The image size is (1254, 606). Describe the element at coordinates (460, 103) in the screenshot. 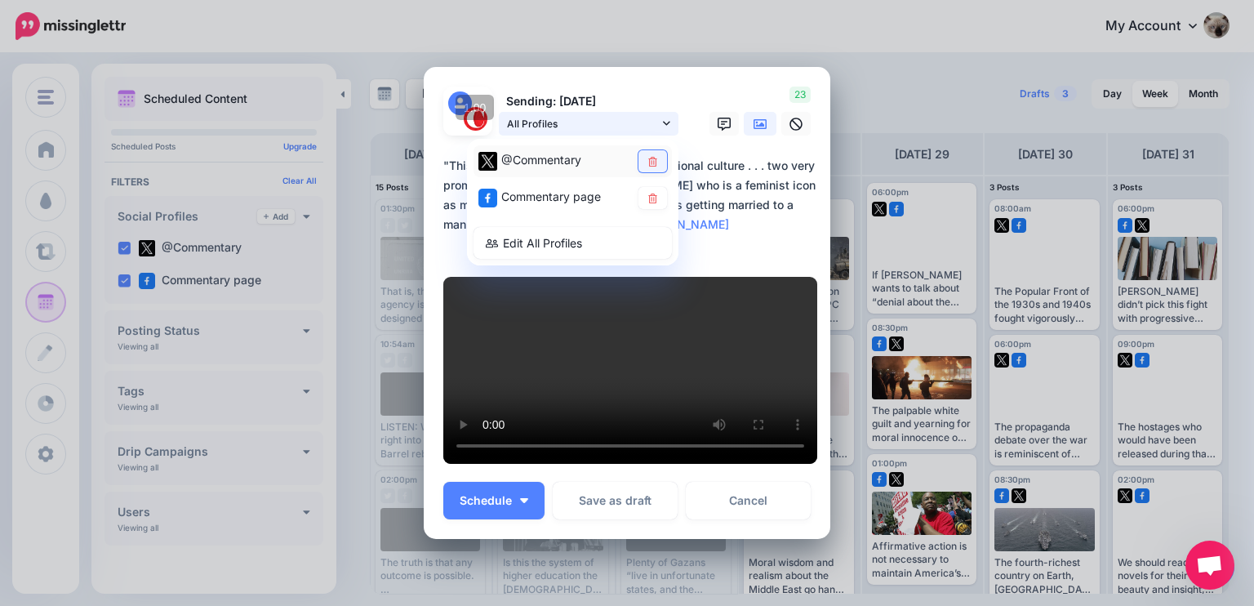

I see `img: user_default_image.png` at that location.